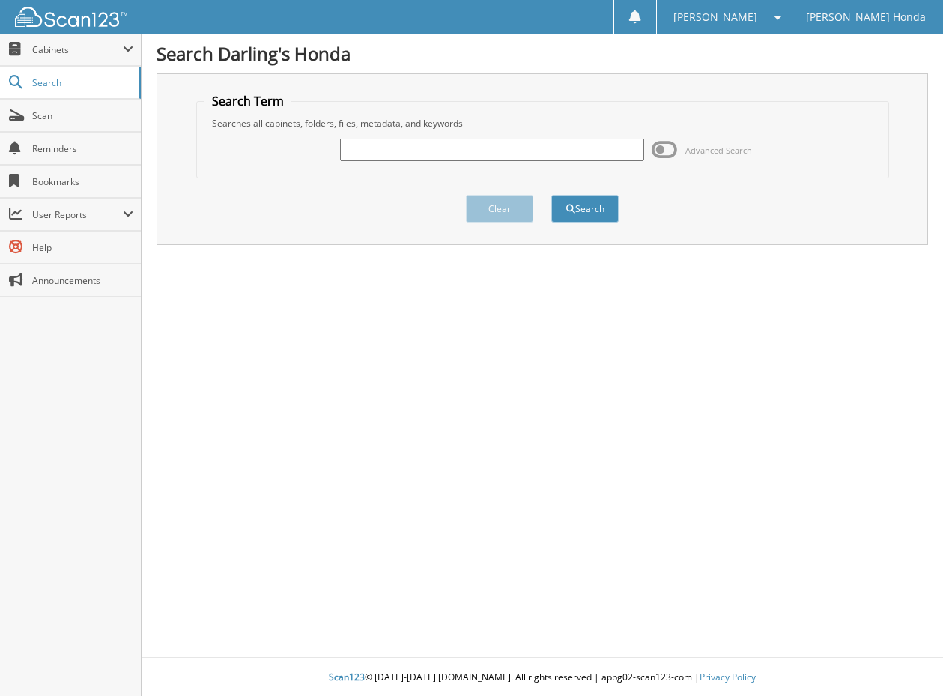 This screenshot has height=696, width=943. What do you see at coordinates (82, 82) in the screenshot?
I see `span: Search` at bounding box center [82, 82].